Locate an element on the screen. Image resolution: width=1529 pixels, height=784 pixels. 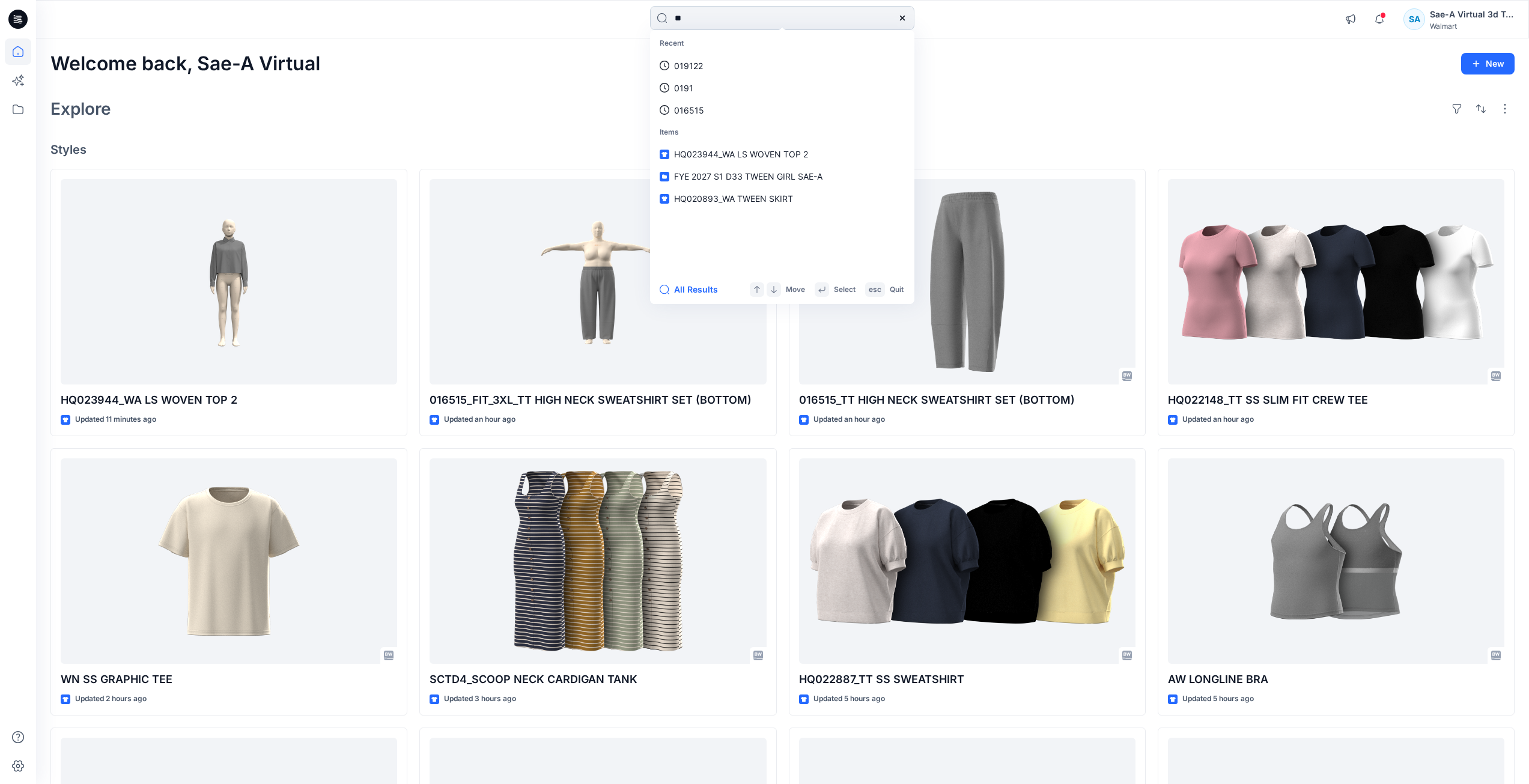
p: Recent is located at coordinates (782, 44).